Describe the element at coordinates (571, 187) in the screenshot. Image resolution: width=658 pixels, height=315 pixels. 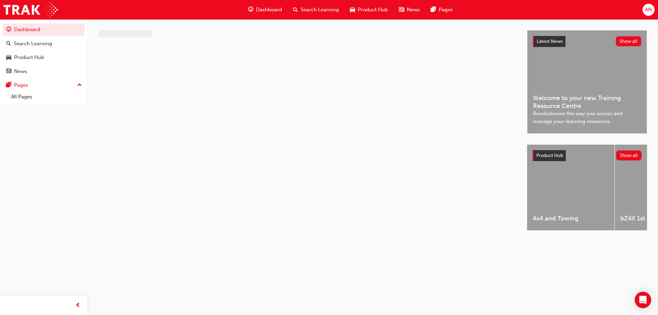
I see `a: 4x4 and Towing` at that location.